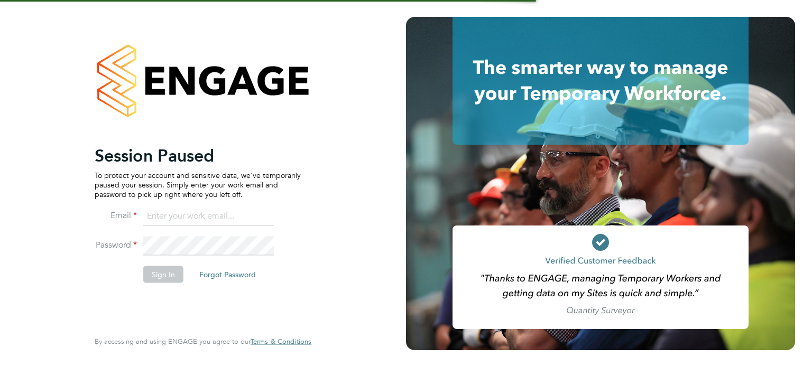 The width and height of the screenshot is (812, 367). Describe the element at coordinates (198, 184) in the screenshot. I see `p: To protect your account and sensitive data, we've temporarily paused your session. Simply enter y...` at that location.